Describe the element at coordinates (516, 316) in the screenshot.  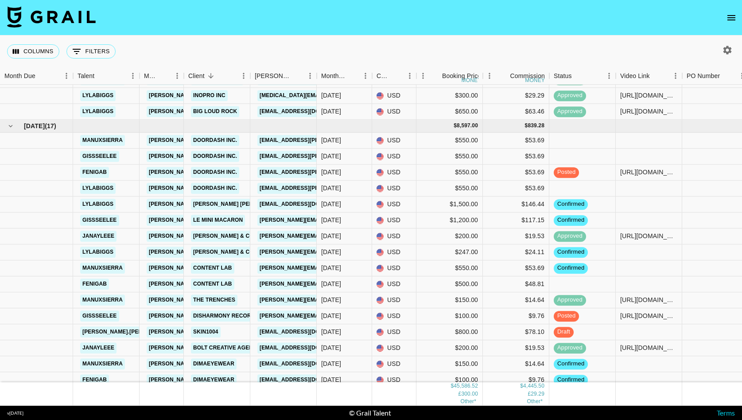
I see `div: $9.76` at that location.